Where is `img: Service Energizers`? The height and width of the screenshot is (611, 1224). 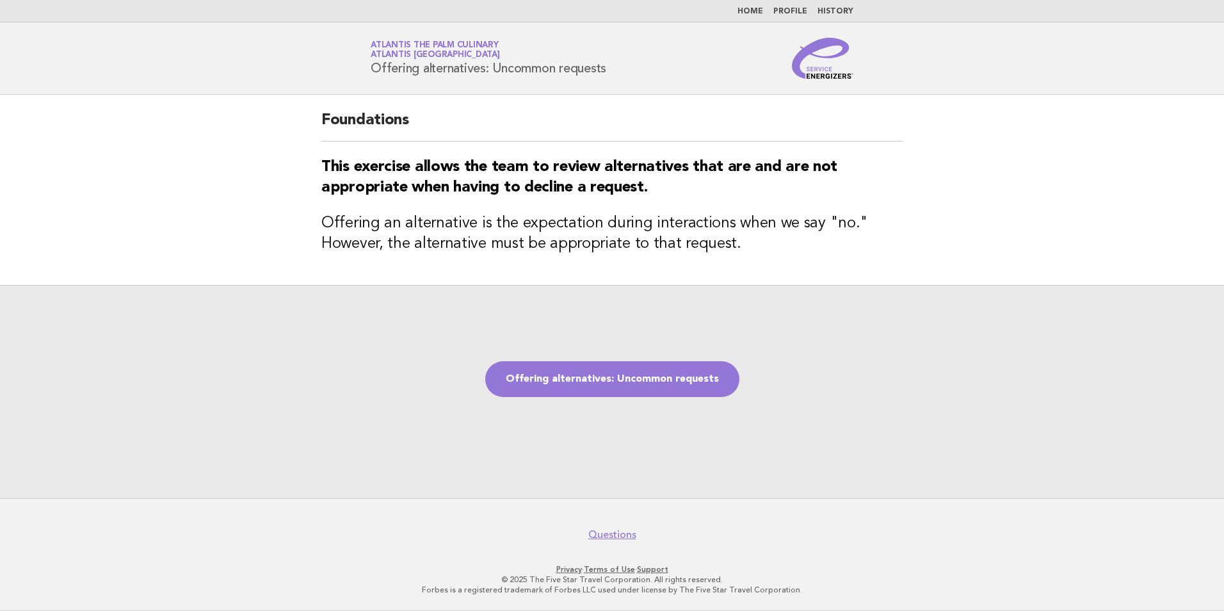
img: Service Energizers is located at coordinates (823, 58).